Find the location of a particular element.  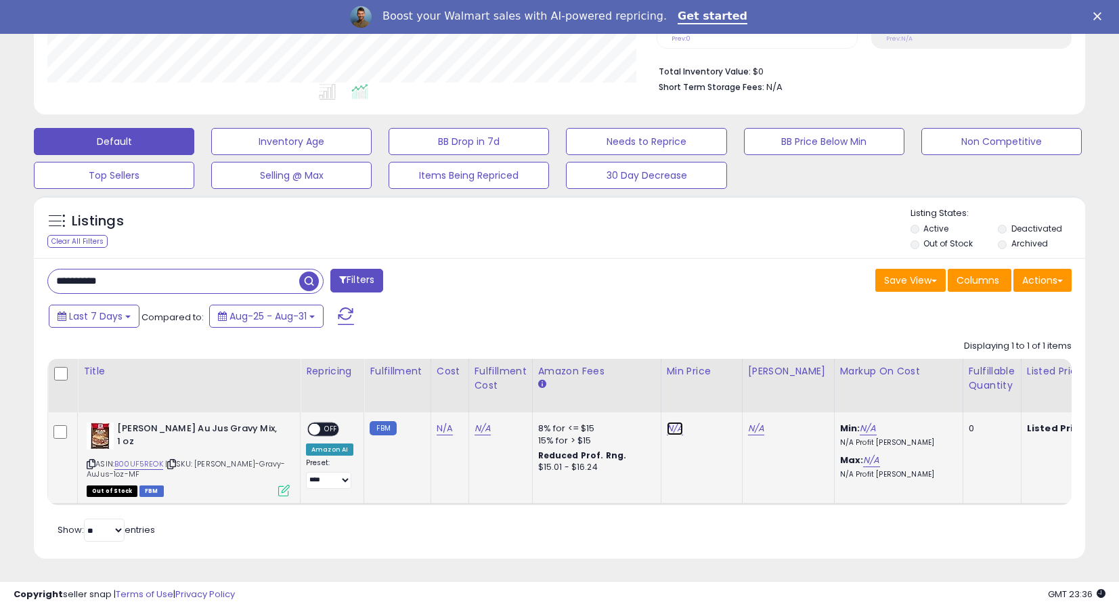

div: 0 is located at coordinates (990, 429).